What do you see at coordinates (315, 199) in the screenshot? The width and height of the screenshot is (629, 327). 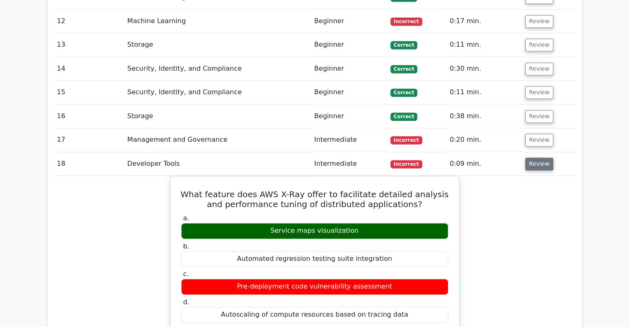 I see `h5: What feature does AWS X-Ray offer to facilitate detailed analysis and performance tuning of distr...` at bounding box center [315, 199].